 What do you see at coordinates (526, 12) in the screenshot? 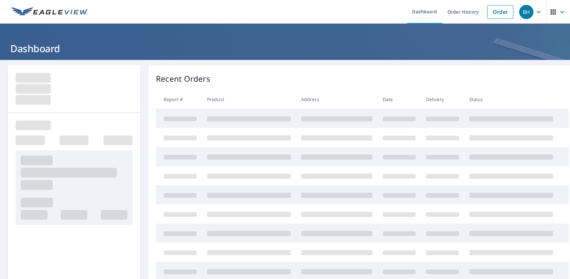
I see `div: BH` at bounding box center [526, 12].